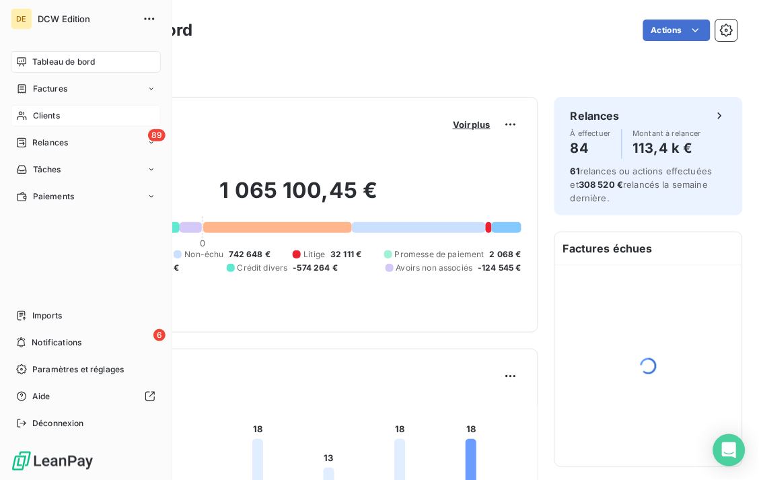 This screenshot has height=480, width=759. Describe the element at coordinates (729, 450) in the screenshot. I see `div: Open Intercom Messenger` at that location.